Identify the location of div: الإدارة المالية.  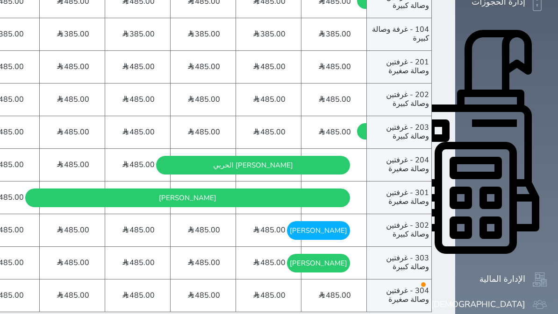
(502, 279).